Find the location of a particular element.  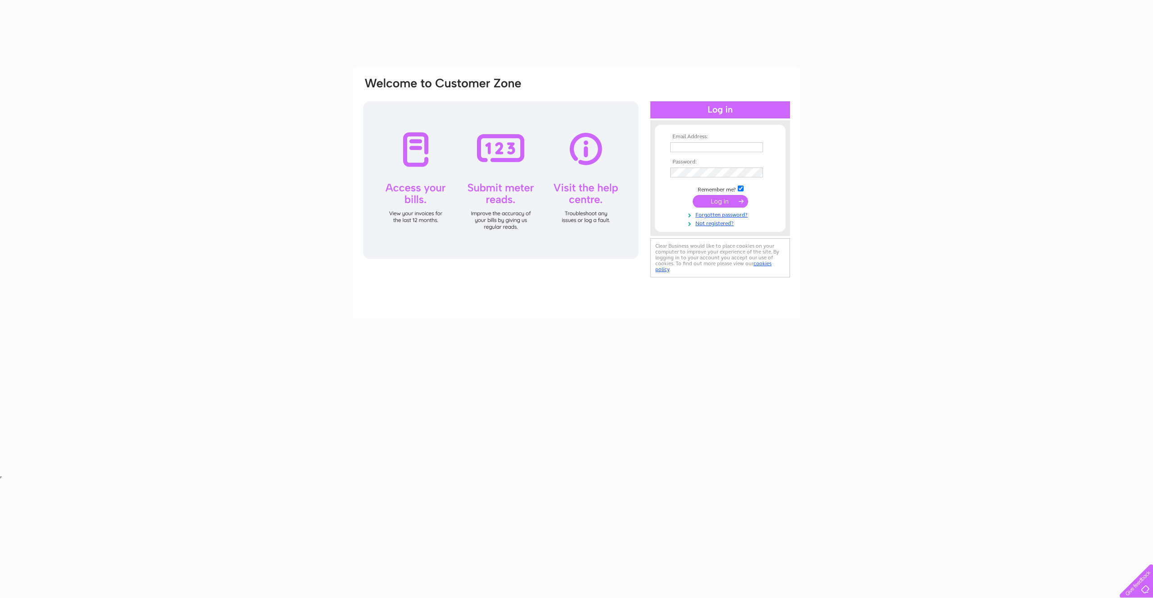

input: Submit is located at coordinates (720, 201).